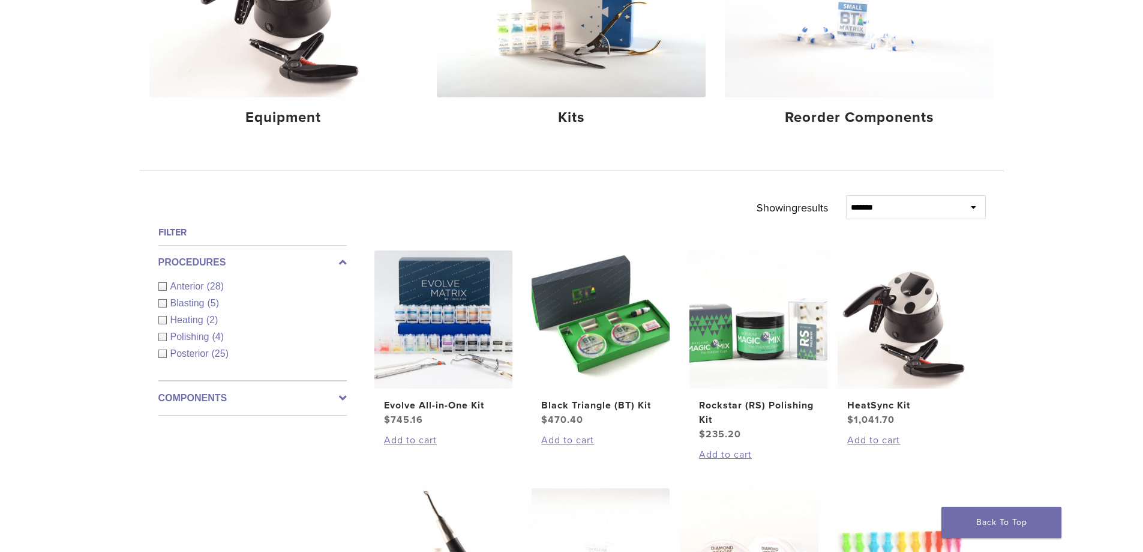  I want to click on img: Rockstar (RS) Polishing Kit, so click(759, 319).